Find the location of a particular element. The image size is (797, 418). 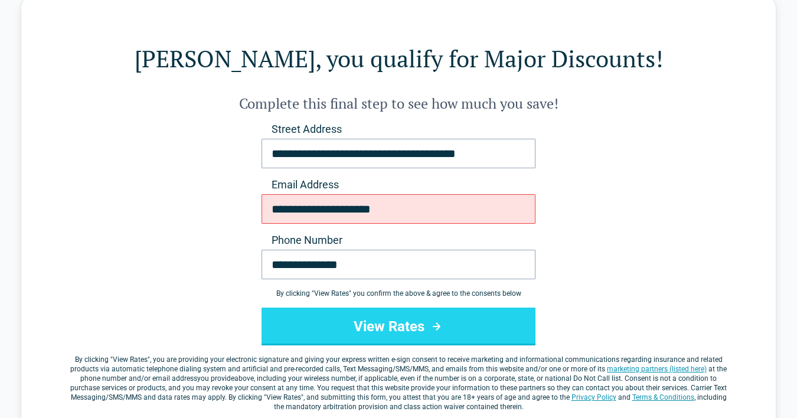

label: By clicking " ", you are providing your electronic signature and giving your express written e-si... is located at coordinates (399, 383).